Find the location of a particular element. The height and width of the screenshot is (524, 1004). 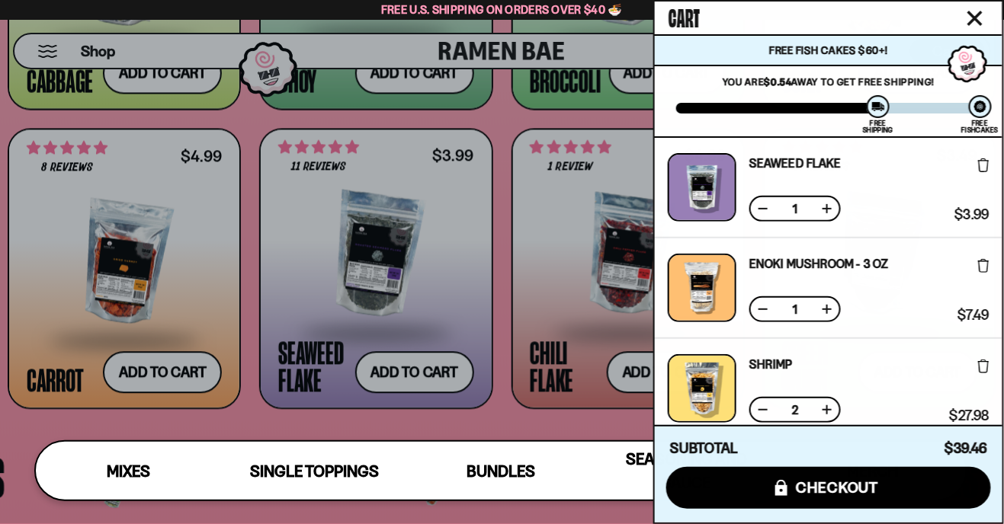

button: Close cart is located at coordinates (975, 18).